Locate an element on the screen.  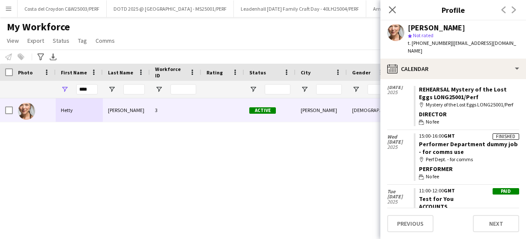
input: First Name Filter Input is located at coordinates (87, 89).